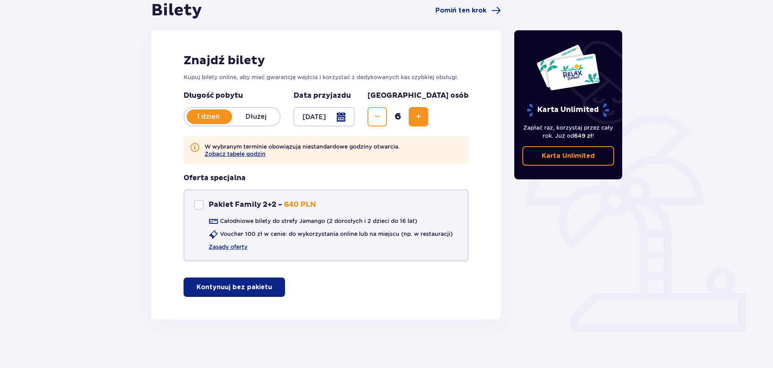  What do you see at coordinates (461, 11) in the screenshot?
I see `span: Pomiń ten krok` at bounding box center [461, 11].